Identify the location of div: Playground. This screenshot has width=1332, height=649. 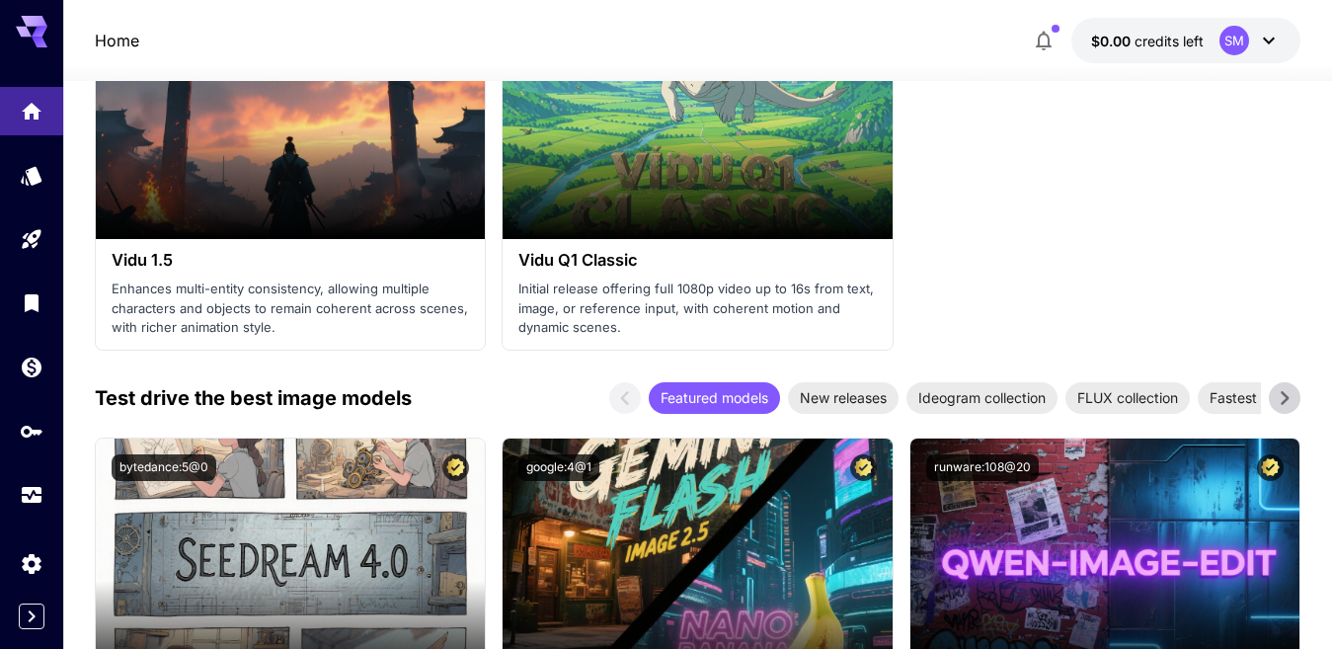
(32, 239).